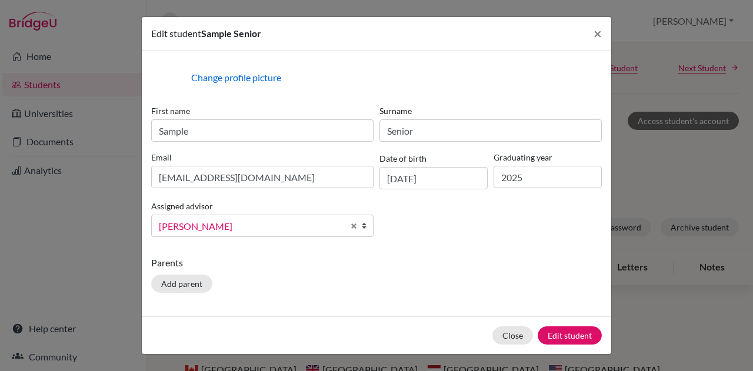  What do you see at coordinates (169, 78) in the screenshot?
I see `div: Profile picture` at bounding box center [169, 78].